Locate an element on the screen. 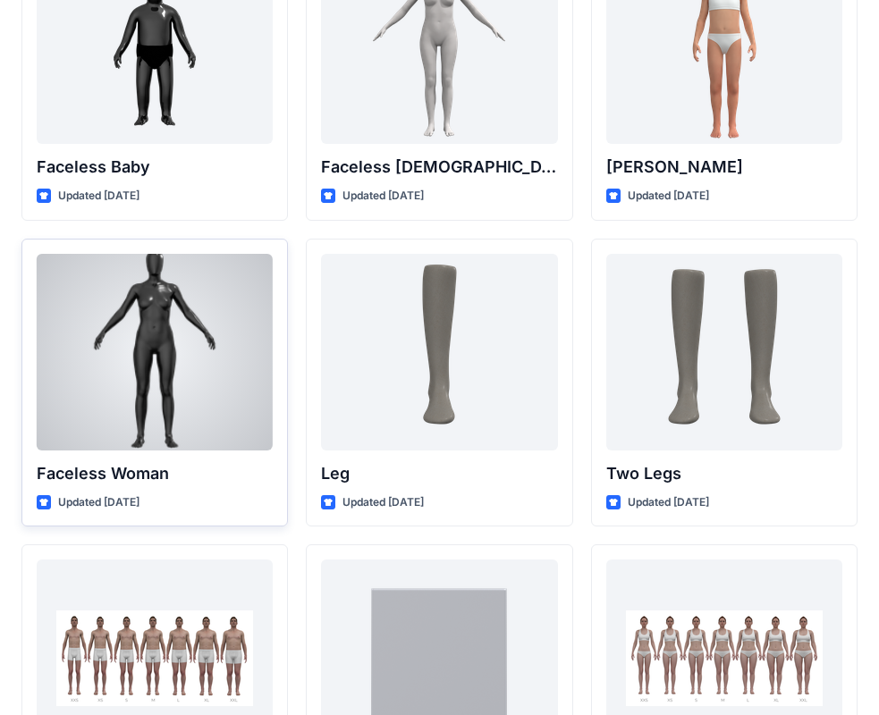  a: Two Legs is located at coordinates (724, 352).